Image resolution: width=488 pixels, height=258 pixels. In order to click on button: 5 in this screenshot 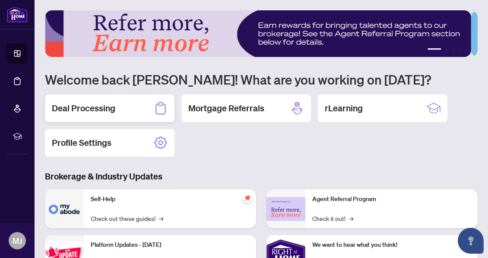, I will do `click(468, 50)`.